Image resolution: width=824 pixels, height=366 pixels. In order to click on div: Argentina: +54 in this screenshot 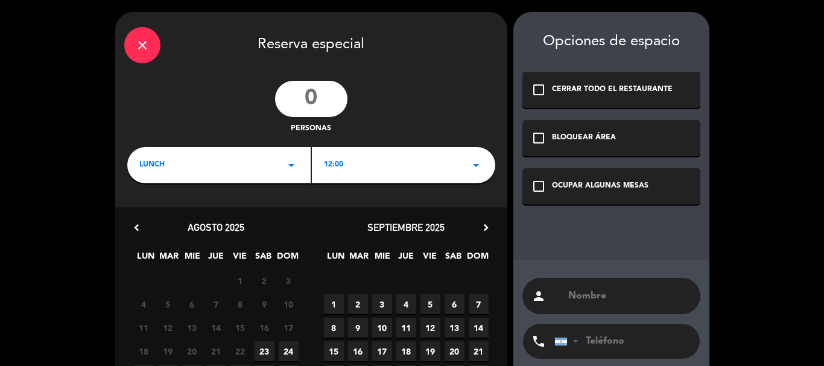, I will do `click(569, 341)`.